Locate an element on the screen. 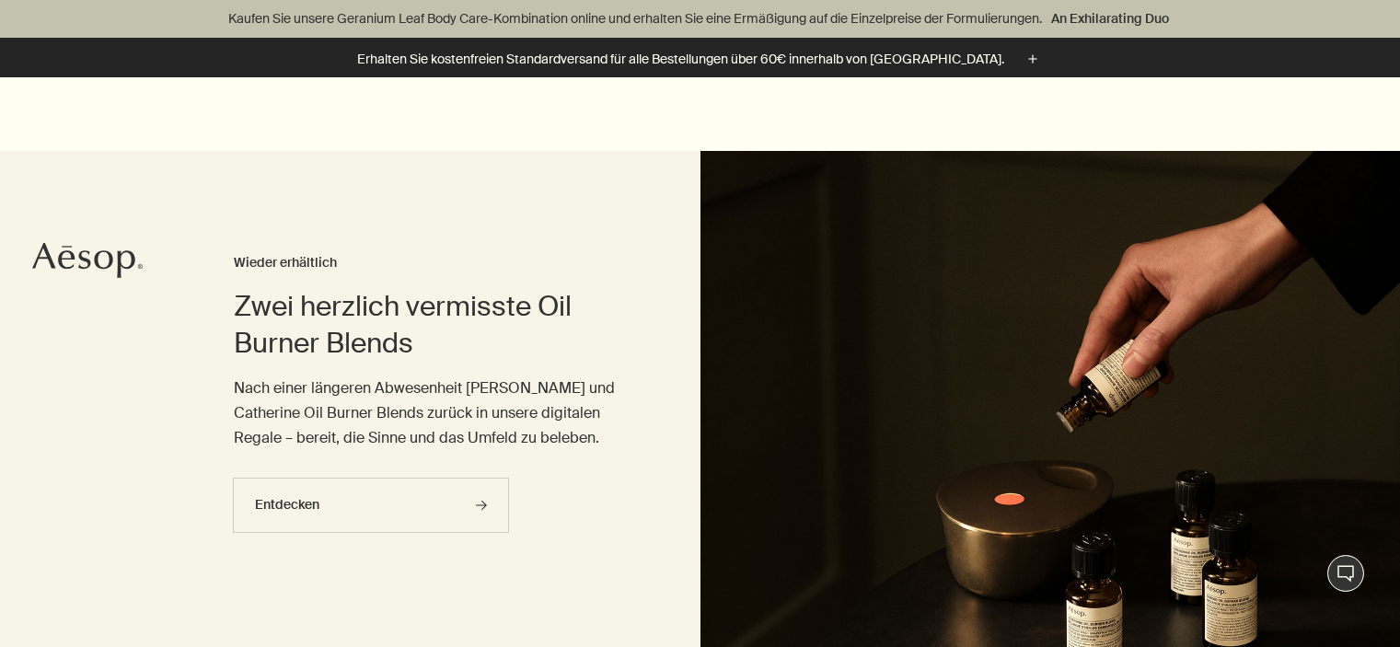  h3: Wieder erhältlich is located at coordinates (430, 263).